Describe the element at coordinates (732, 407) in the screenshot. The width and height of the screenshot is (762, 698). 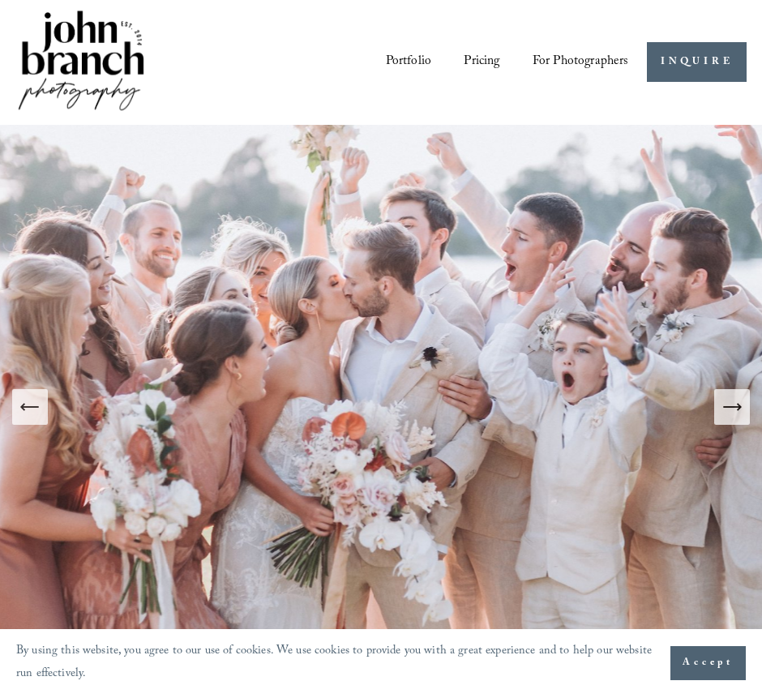
I see `button: Next Slide` at that location.